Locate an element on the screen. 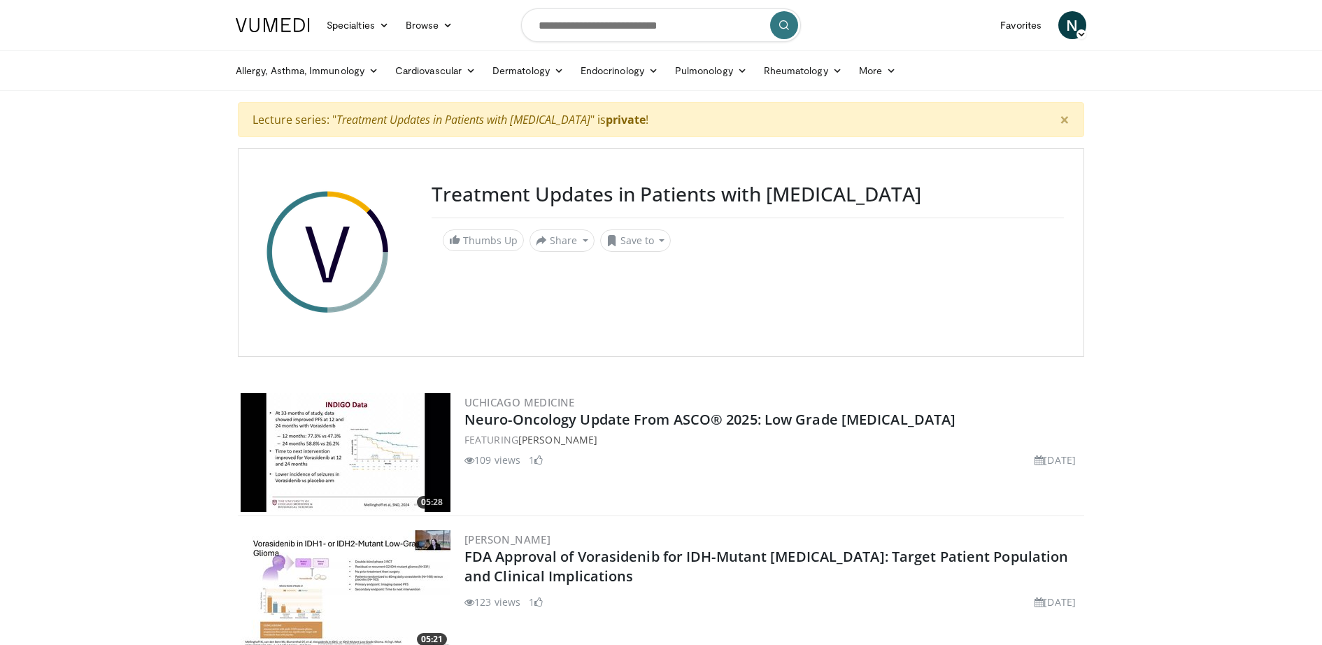  input: Search topics, interventions is located at coordinates (661, 25).